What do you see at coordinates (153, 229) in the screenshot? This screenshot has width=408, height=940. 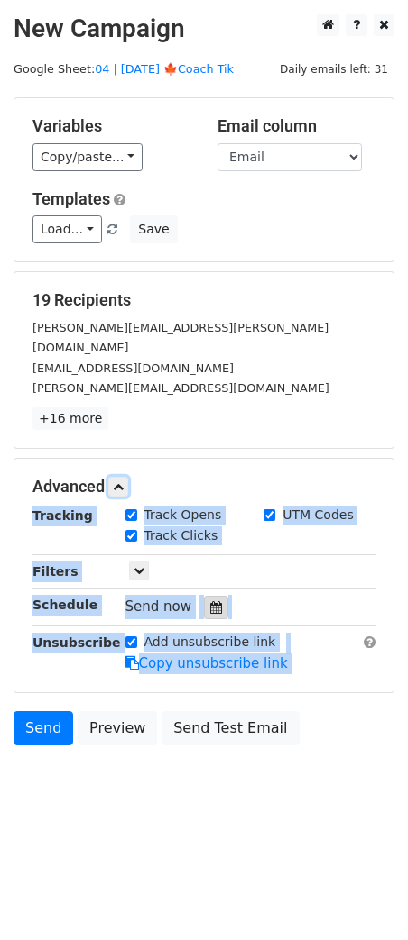 I see `button: Save` at bounding box center [153, 229].